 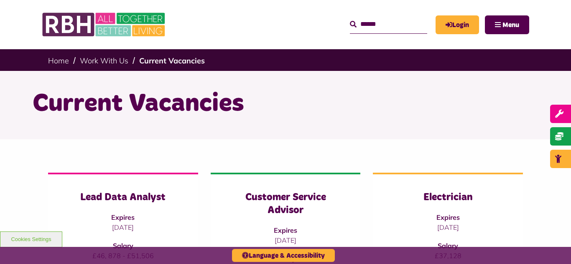 What do you see at coordinates (447, 198) in the screenshot?
I see `h3: Electrician` at bounding box center [447, 198].